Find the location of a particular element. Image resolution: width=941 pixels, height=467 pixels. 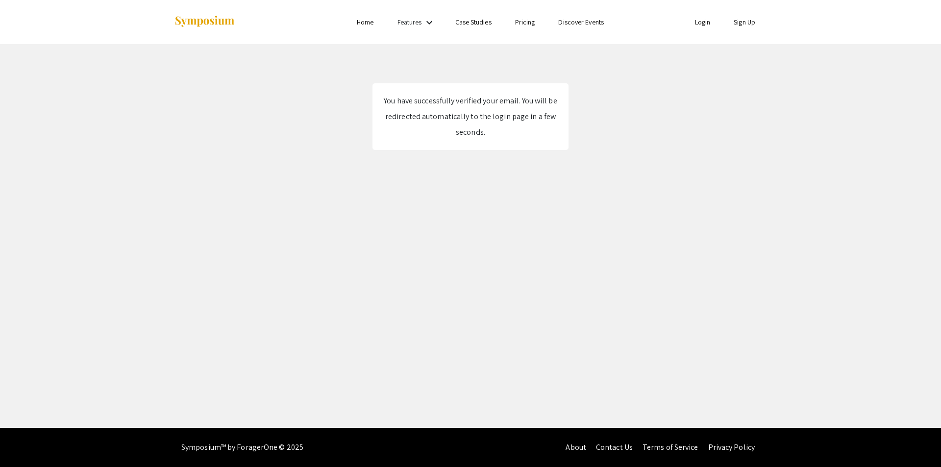

a: About is located at coordinates (576, 447).